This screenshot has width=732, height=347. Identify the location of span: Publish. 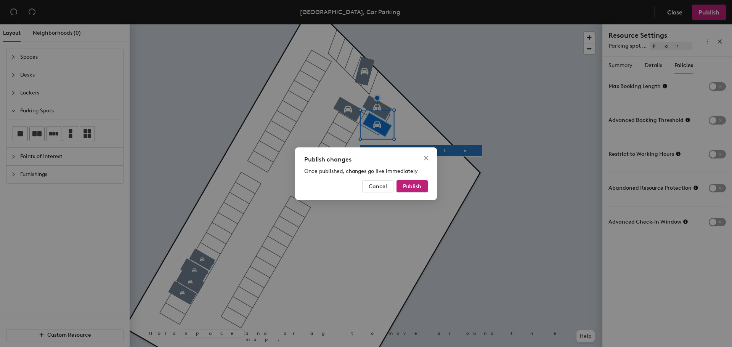
(412, 186).